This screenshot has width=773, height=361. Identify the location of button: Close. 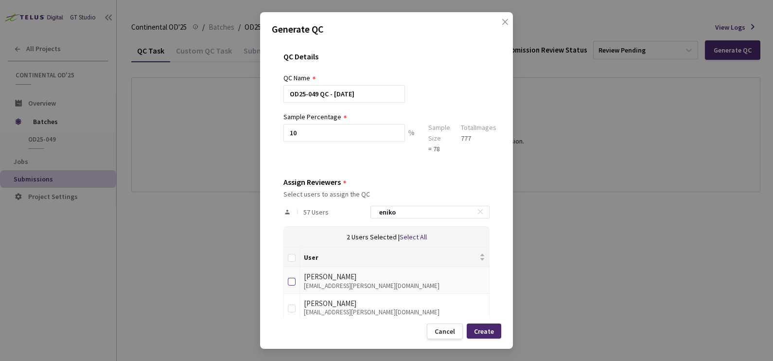
(499, 26).